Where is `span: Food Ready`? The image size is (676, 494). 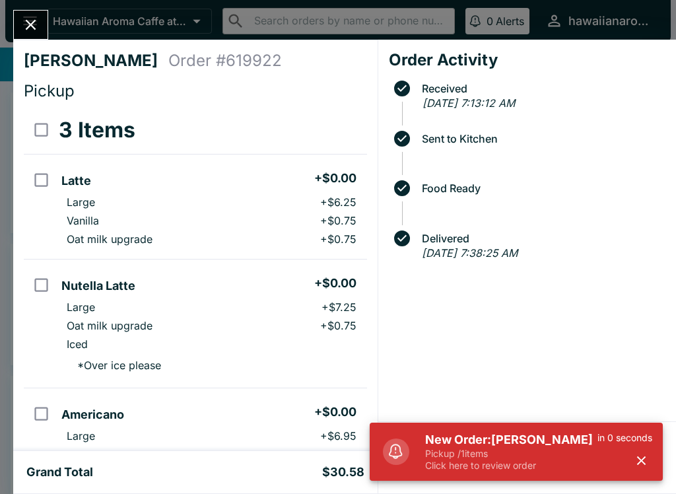
span: Food Ready is located at coordinates (540, 188).